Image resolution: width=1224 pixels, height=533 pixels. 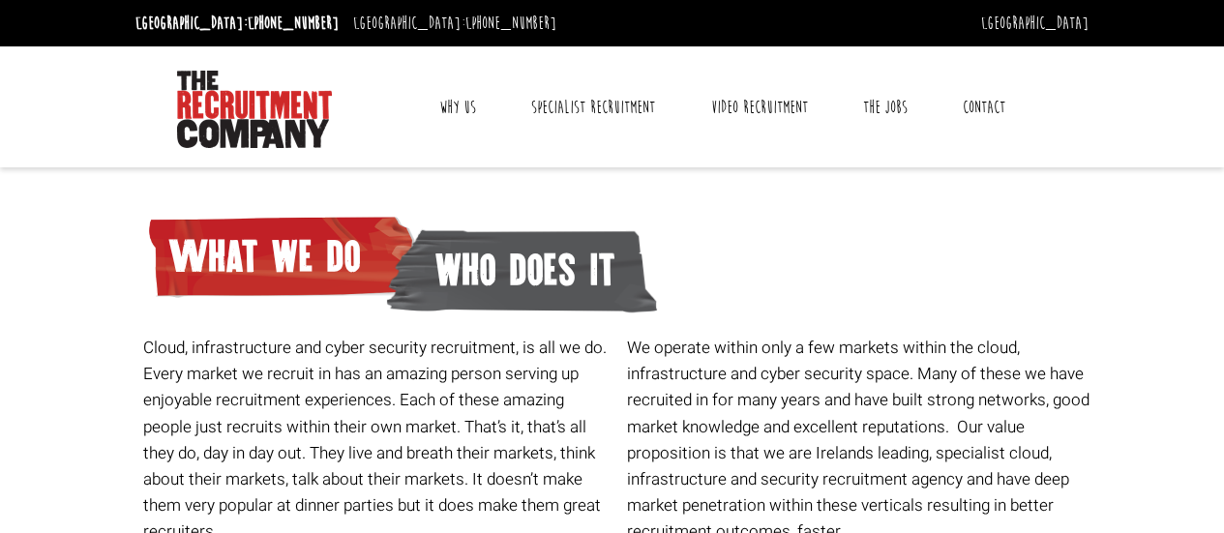 I want to click on a: Video Recruitment, so click(x=760, y=107).